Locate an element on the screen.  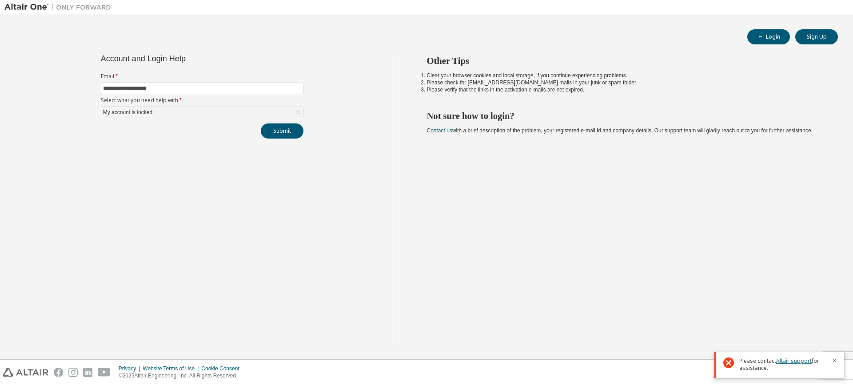
div: Privacy is located at coordinates (131, 369).